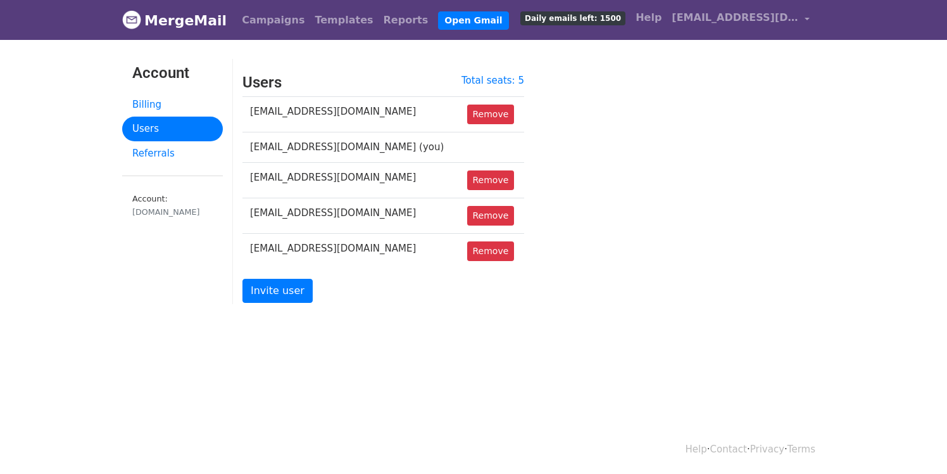  What do you see at coordinates (174, 20) in the screenshot?
I see `a: MergeMail` at bounding box center [174, 20].